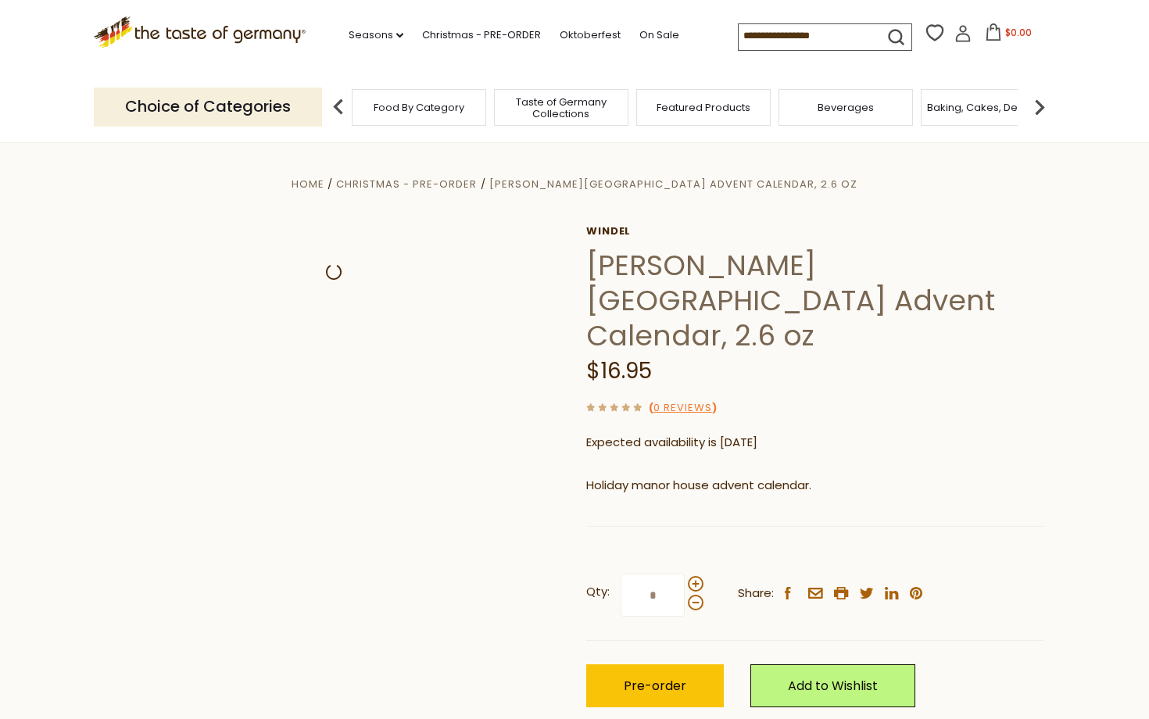  Describe the element at coordinates (846, 107) in the screenshot. I see `span: Beverages` at that location.